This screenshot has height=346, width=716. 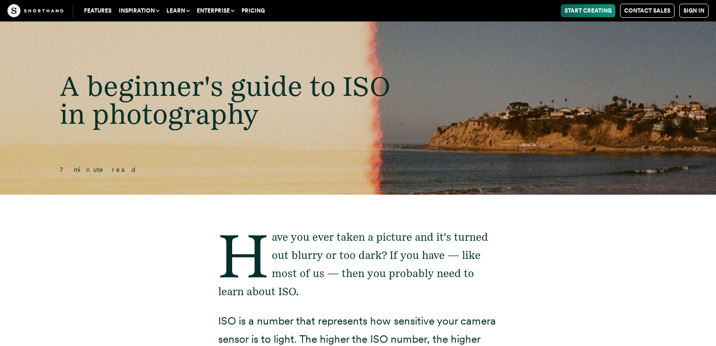 What do you see at coordinates (98, 170) in the screenshot?
I see `span: 7 minute read` at bounding box center [98, 170].